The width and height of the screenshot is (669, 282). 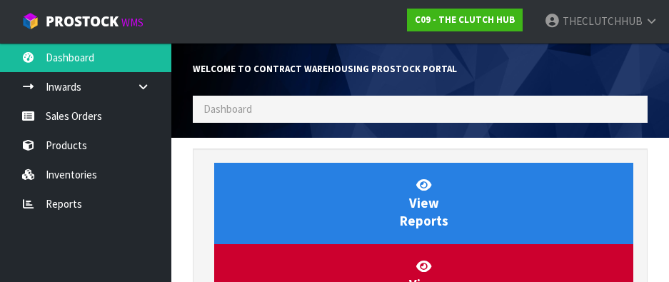 I want to click on strong: C09 - THE CLUTCH HUB, so click(x=465, y=19).